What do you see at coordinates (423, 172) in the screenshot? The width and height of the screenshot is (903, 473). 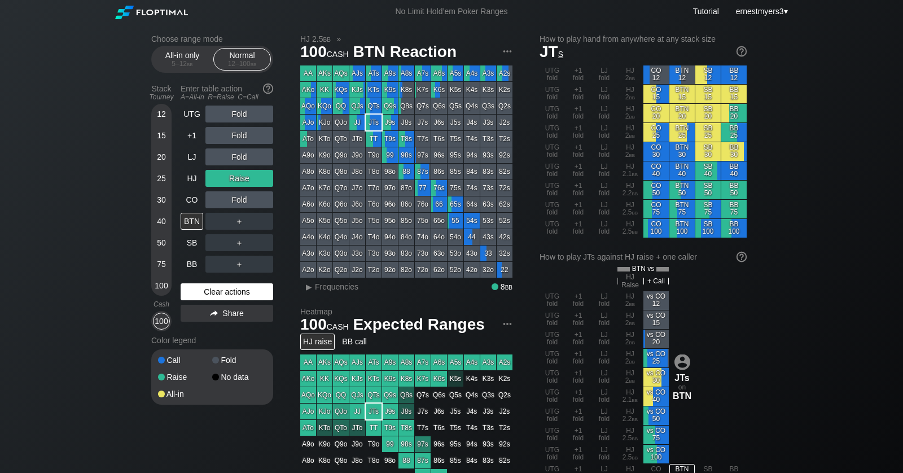 I see `div: 87s` at bounding box center [423, 172].